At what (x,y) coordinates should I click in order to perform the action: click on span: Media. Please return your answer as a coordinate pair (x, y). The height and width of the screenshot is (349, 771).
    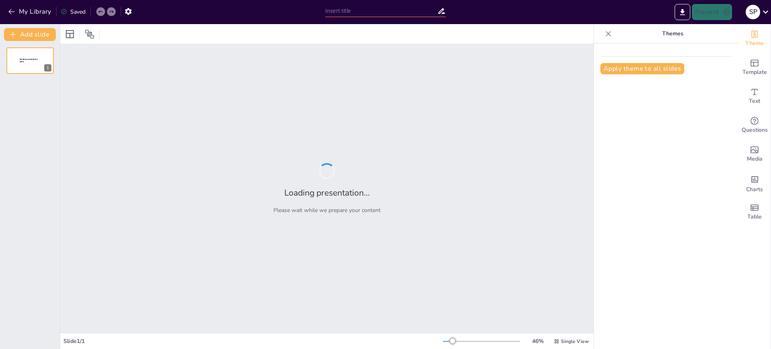
    Looking at the image, I should click on (755, 159).